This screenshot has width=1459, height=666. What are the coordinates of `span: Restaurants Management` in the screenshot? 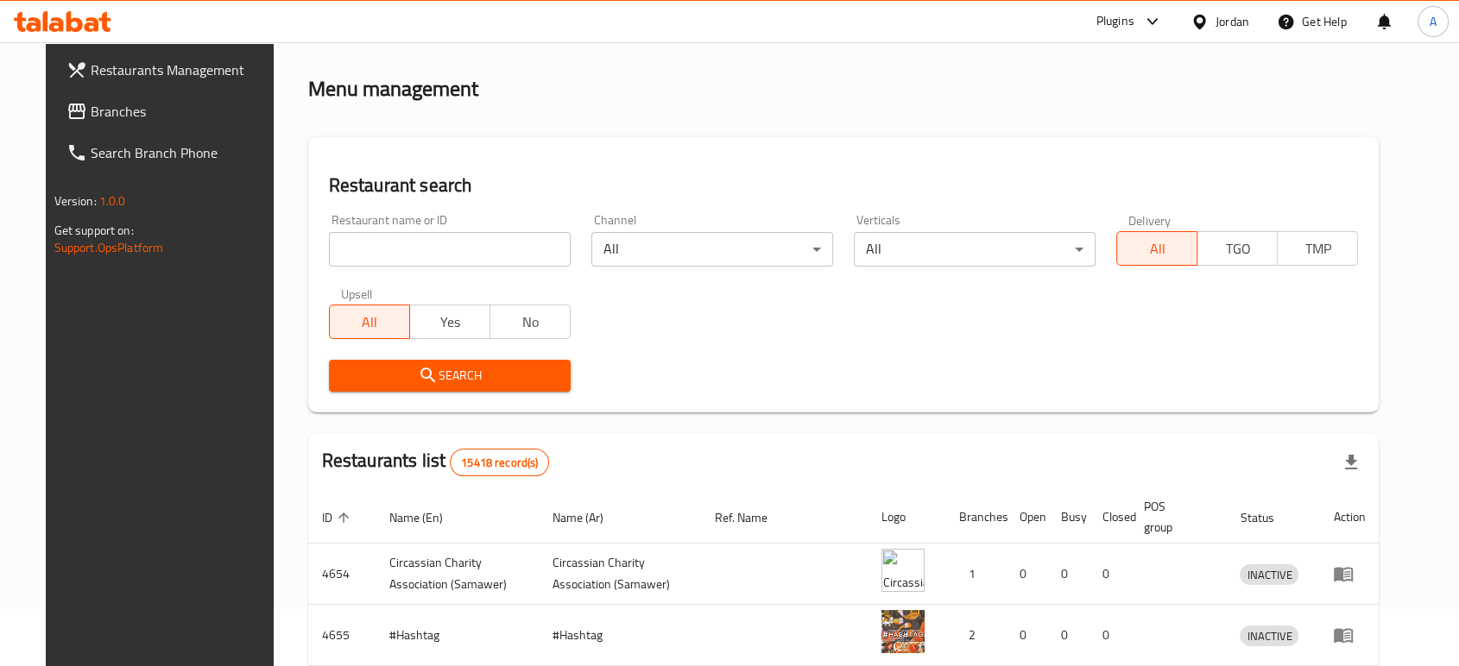 It's located at (183, 70).